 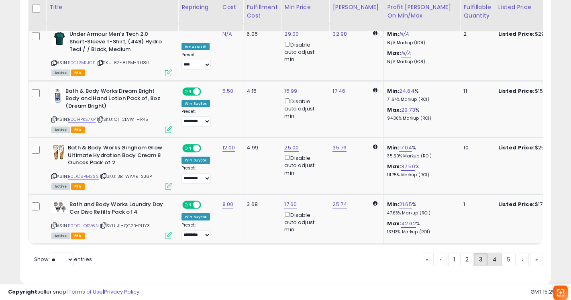 I want to click on p: 35.50% Markup (ROI), so click(x=420, y=156).